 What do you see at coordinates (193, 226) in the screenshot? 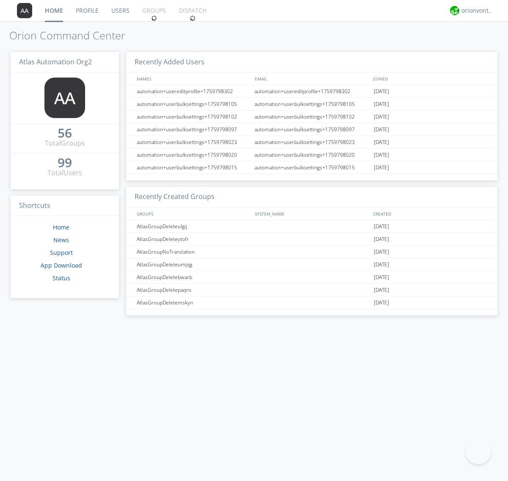
I see `div: AtlasGroupDeleteulgij` at bounding box center [193, 226].